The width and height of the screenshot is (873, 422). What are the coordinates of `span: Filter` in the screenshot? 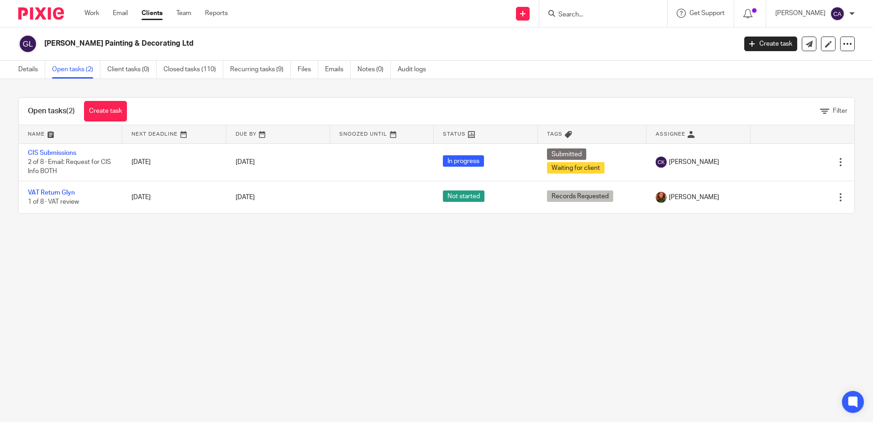 It's located at (840, 111).